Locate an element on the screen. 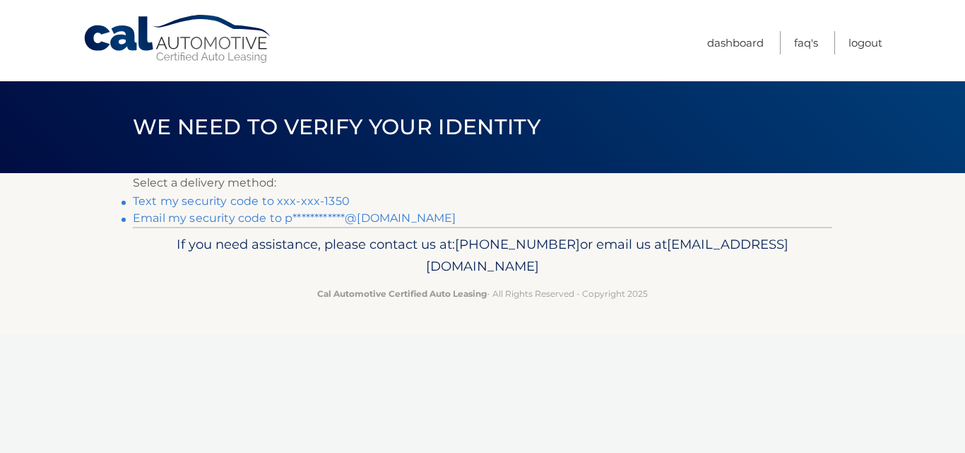 The height and width of the screenshot is (453, 965). strong: Cal Automotive Certified Auto Leasing is located at coordinates (402, 293).